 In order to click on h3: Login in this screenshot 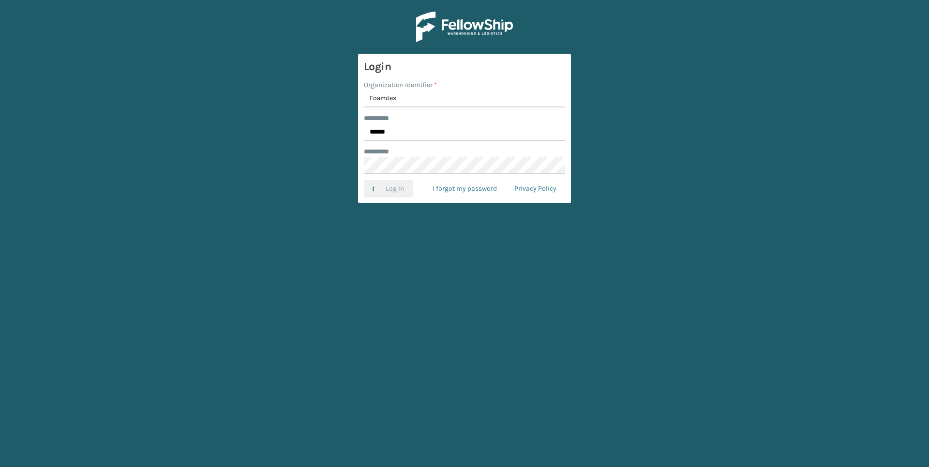, I will do `click(465, 67)`.